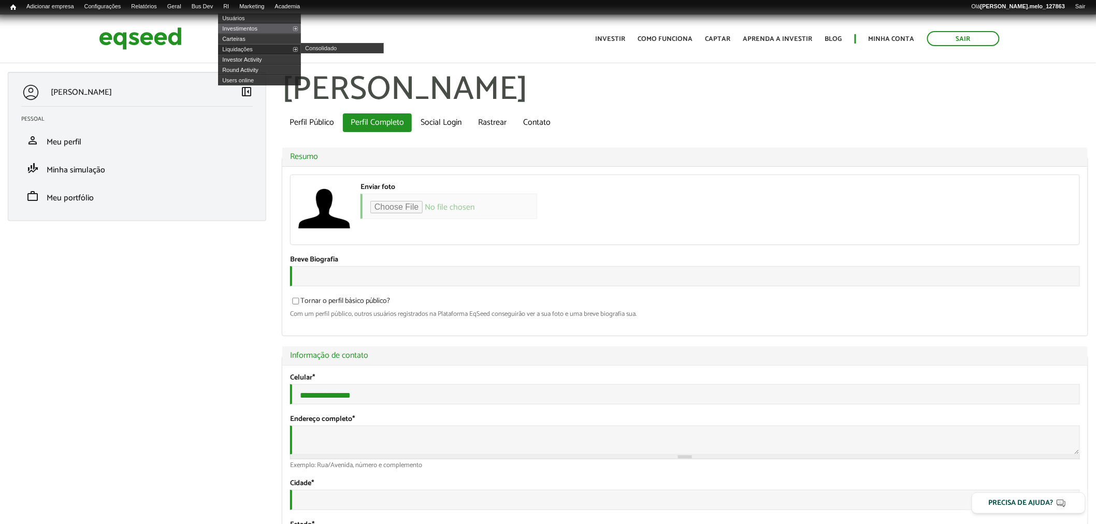  I want to click on span: Início, so click(13, 7).